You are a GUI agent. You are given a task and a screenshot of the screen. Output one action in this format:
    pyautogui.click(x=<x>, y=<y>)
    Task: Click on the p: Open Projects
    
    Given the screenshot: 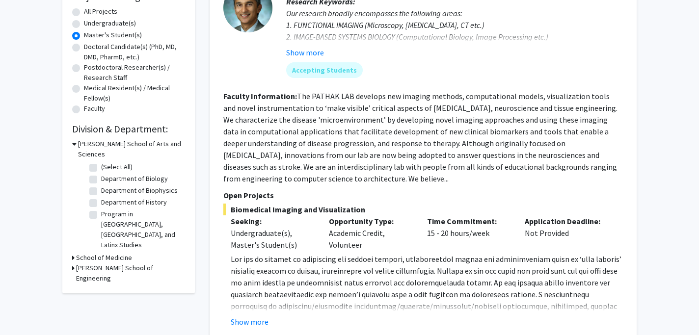 What is the action you would take?
    pyautogui.click(x=423, y=195)
    